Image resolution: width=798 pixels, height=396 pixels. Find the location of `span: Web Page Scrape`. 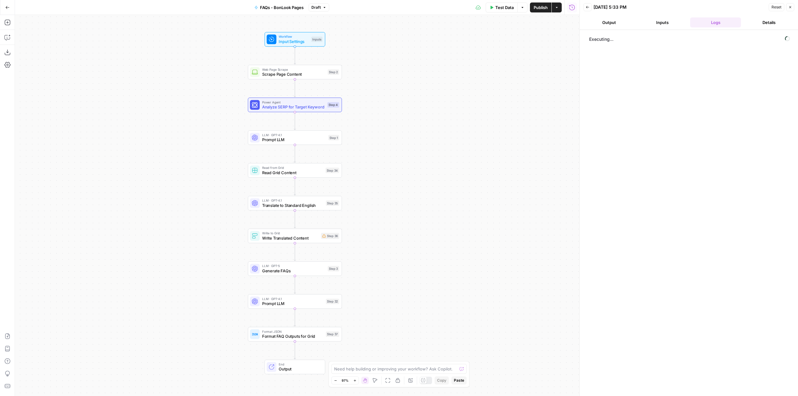

span: Web Page Scrape is located at coordinates (294, 69).